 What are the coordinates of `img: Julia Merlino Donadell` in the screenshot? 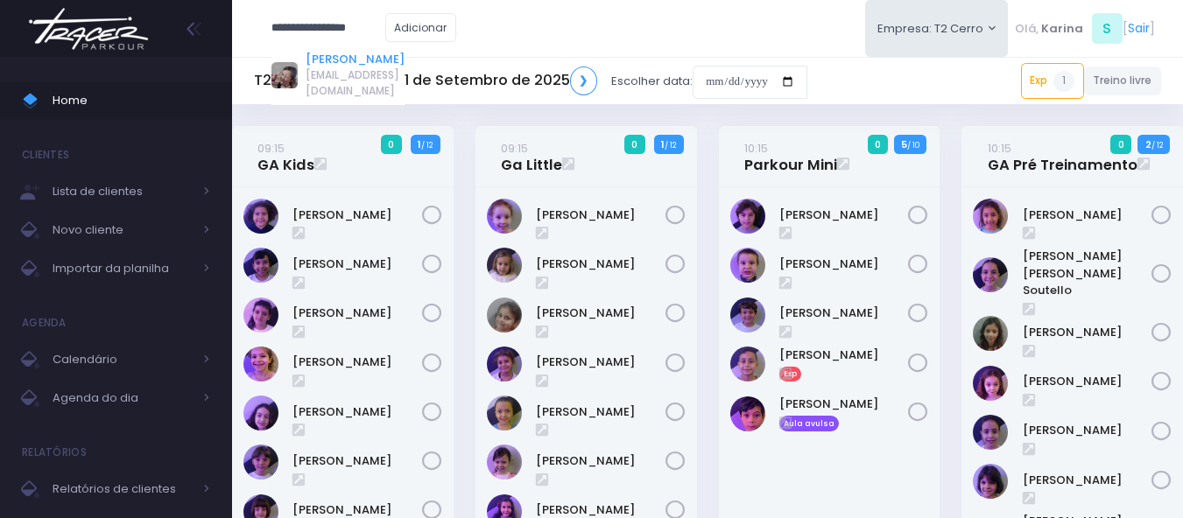 It's located at (504, 462).